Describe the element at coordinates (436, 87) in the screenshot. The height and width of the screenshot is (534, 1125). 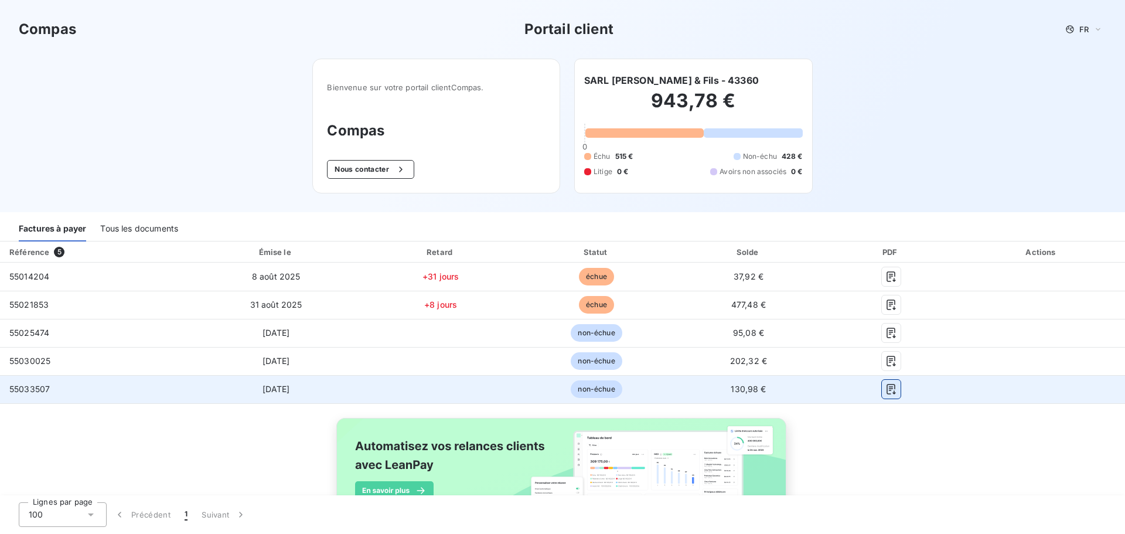
I see `span: Bienvenue sur votre portail client Compas .` at that location.